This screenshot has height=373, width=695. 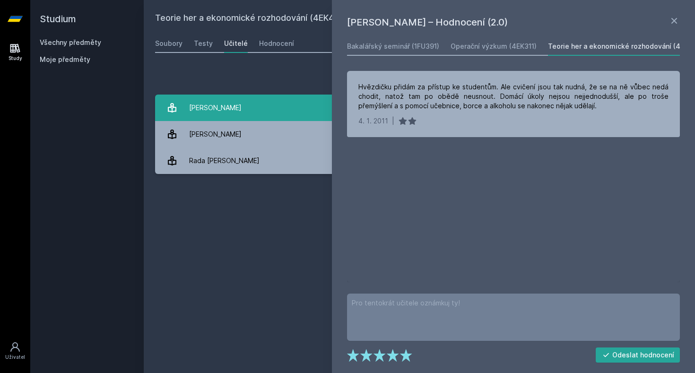 What do you see at coordinates (15, 351) in the screenshot?
I see `a: Uživatel` at bounding box center [15, 351].